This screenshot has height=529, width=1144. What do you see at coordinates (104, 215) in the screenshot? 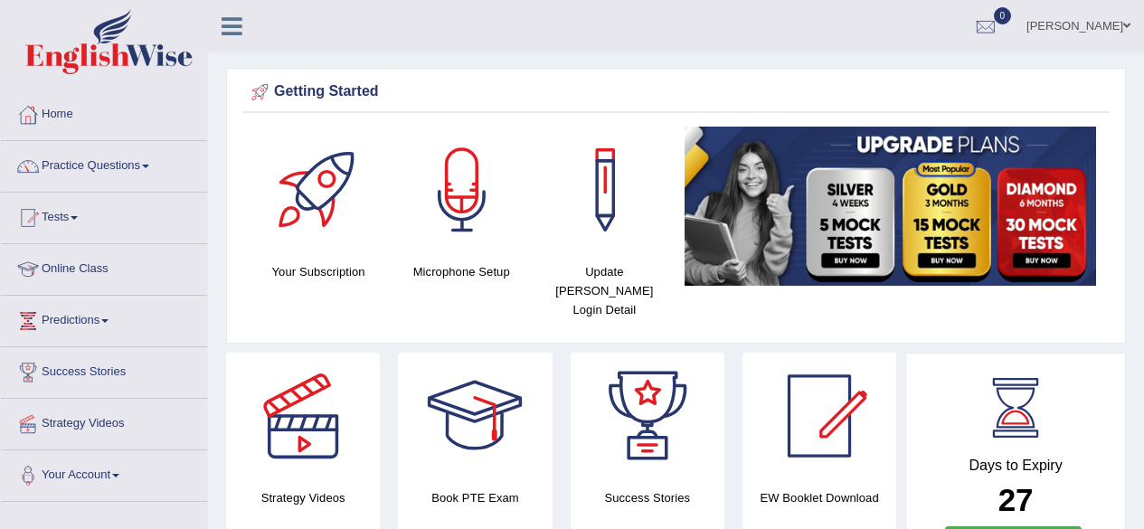
I see `a: Tests` at bounding box center [104, 215].